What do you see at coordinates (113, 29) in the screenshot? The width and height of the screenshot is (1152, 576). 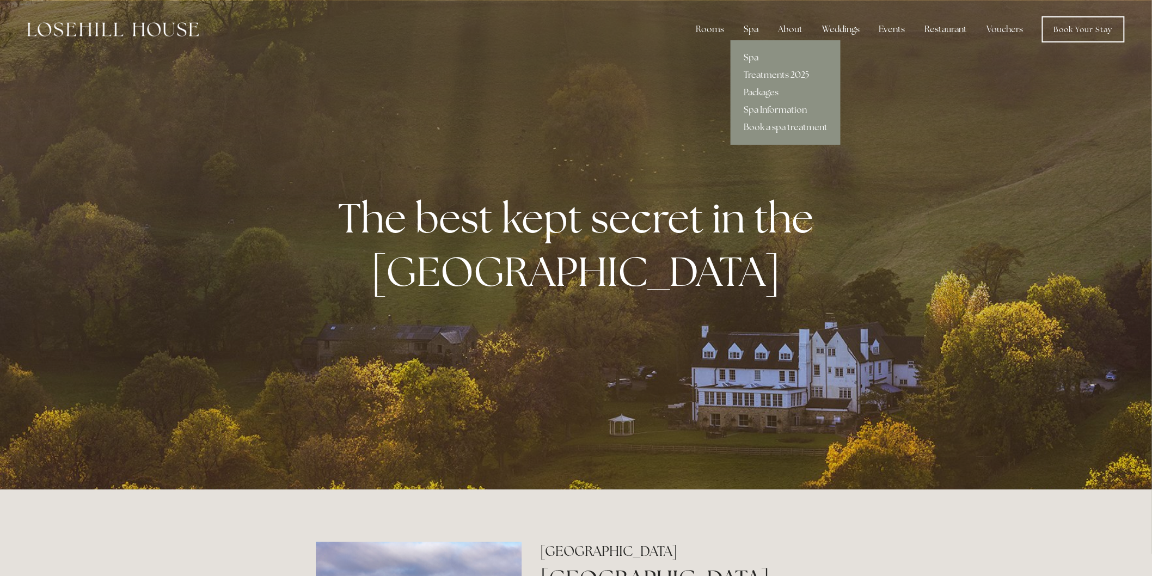 I see `img: Losehill House` at bounding box center [113, 29].